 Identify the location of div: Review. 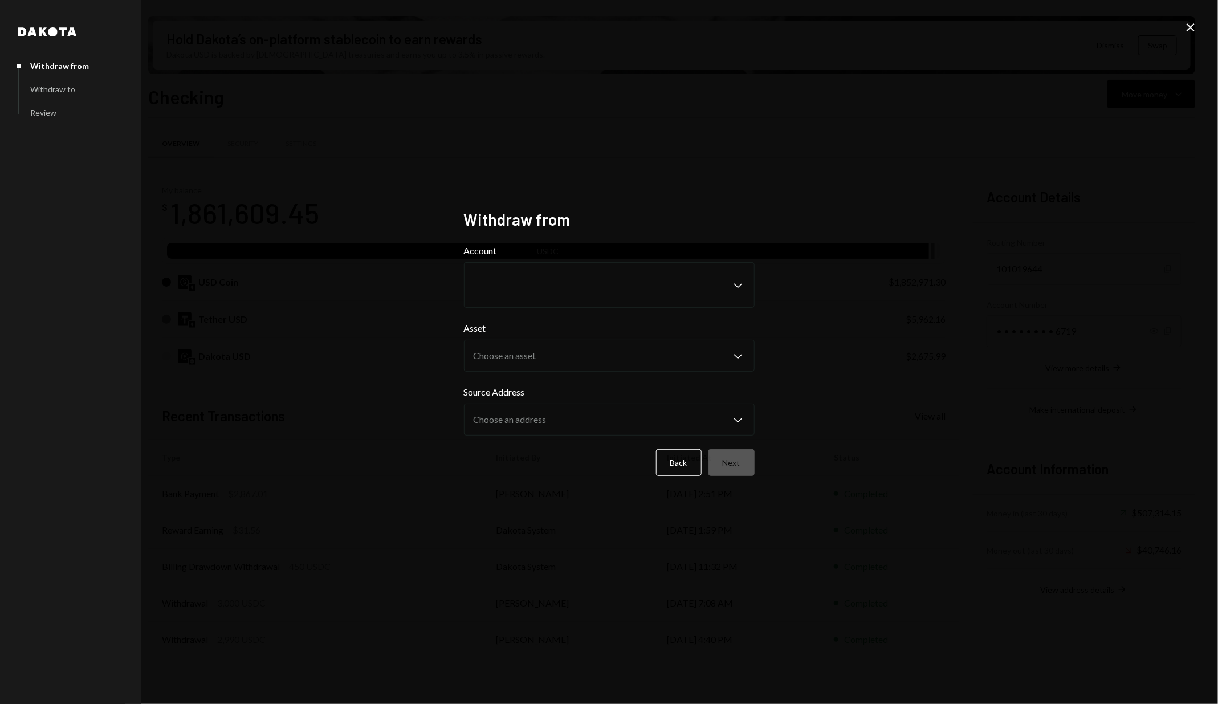
(43, 112).